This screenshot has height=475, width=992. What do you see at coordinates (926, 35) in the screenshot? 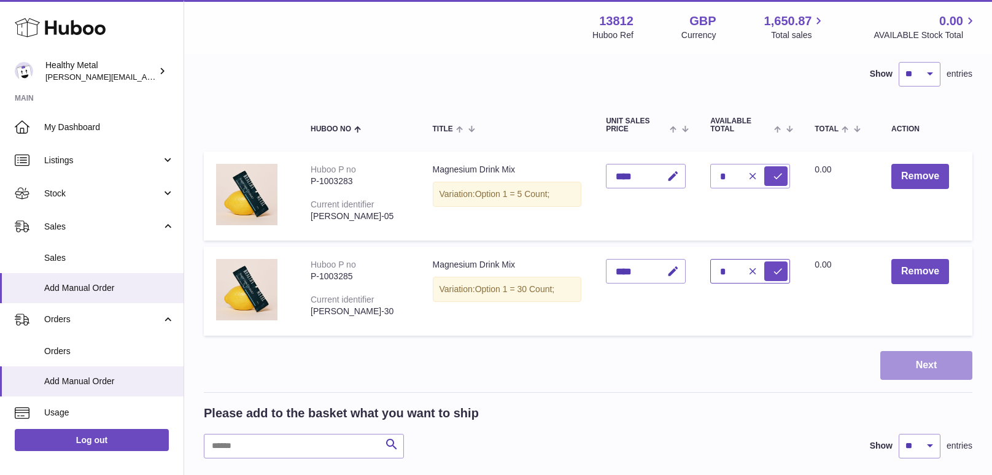
I see `span: AVAILABLE Stock Total` at bounding box center [926, 35].